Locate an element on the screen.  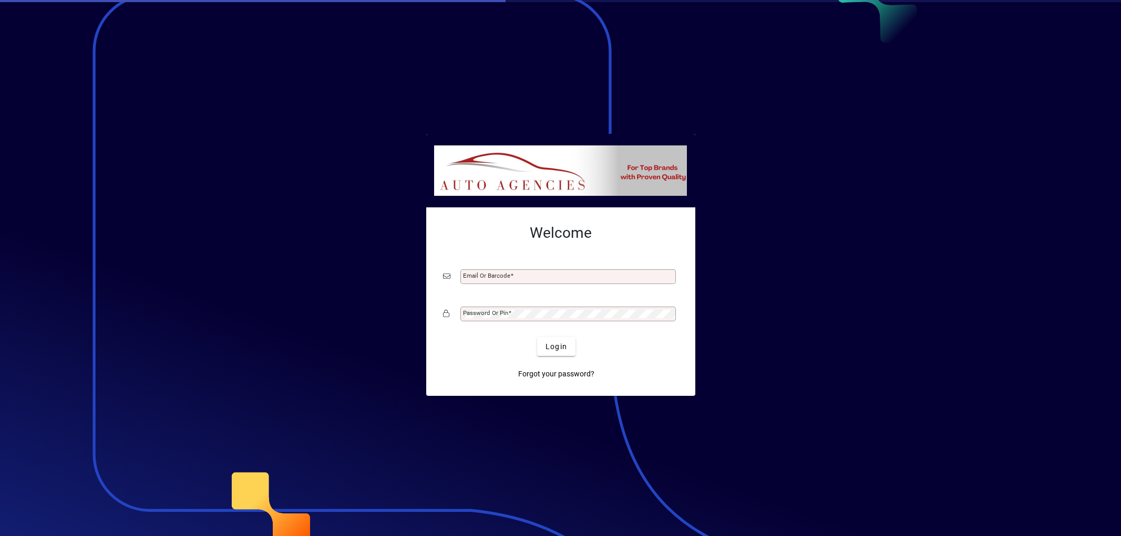
button: Login is located at coordinates (556, 347).